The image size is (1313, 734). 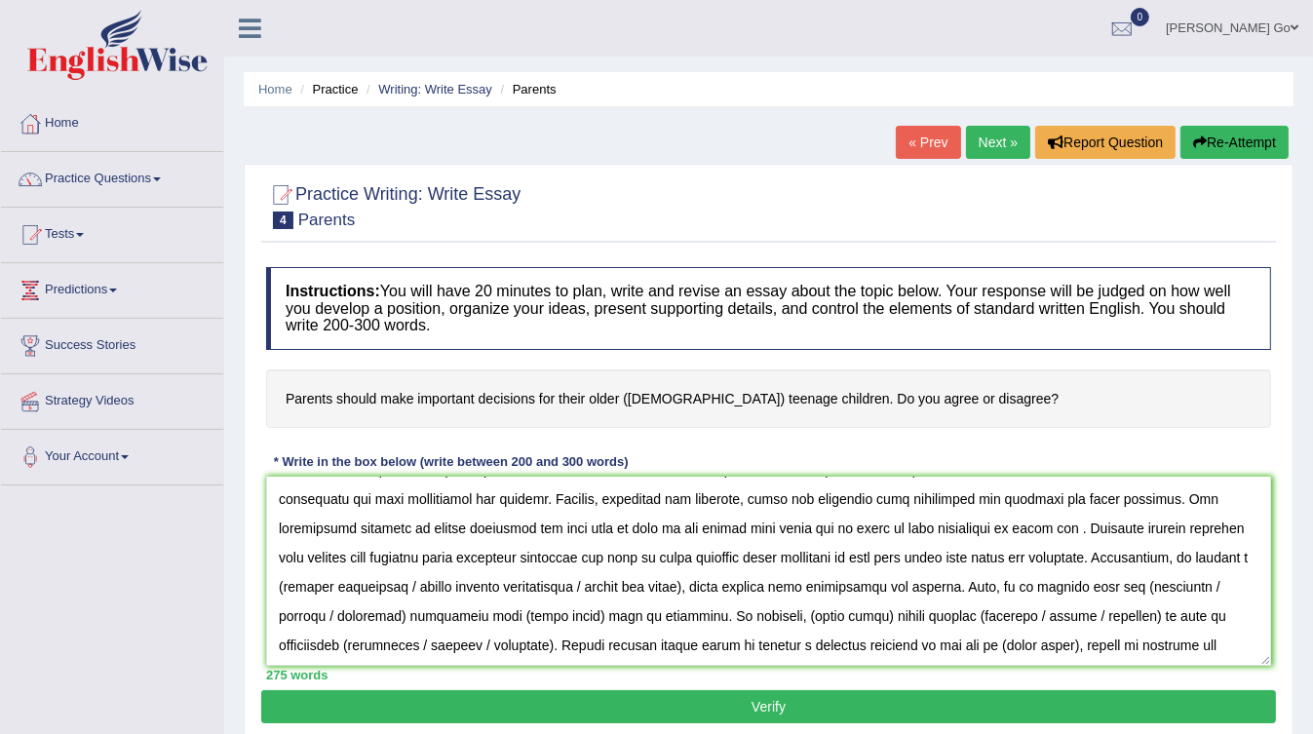 What do you see at coordinates (283, 220) in the screenshot?
I see `span: 4` at bounding box center [283, 220].